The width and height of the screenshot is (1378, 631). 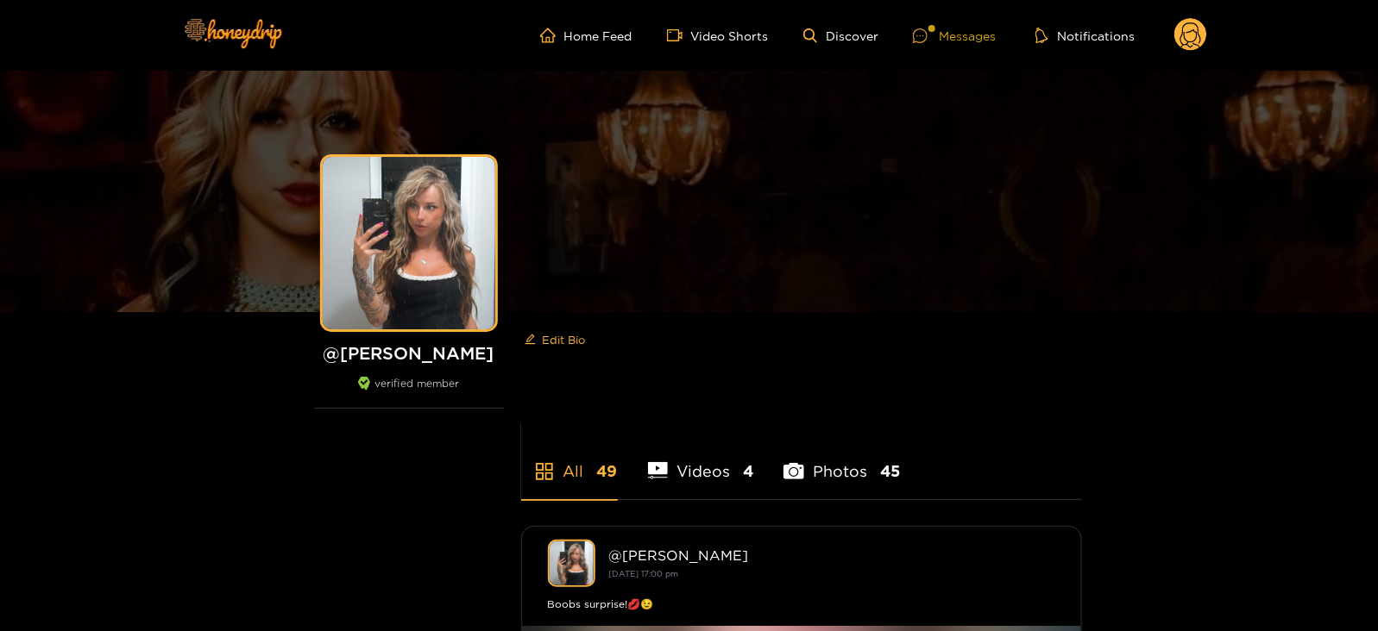 I want to click on a: Video Shorts, so click(x=718, y=35).